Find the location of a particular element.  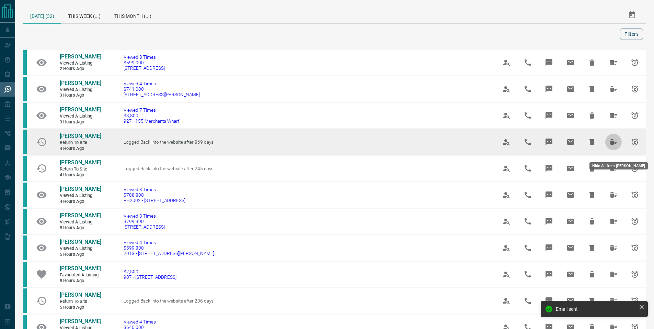

span: Viewed 7 Times is located at coordinates (151, 110).